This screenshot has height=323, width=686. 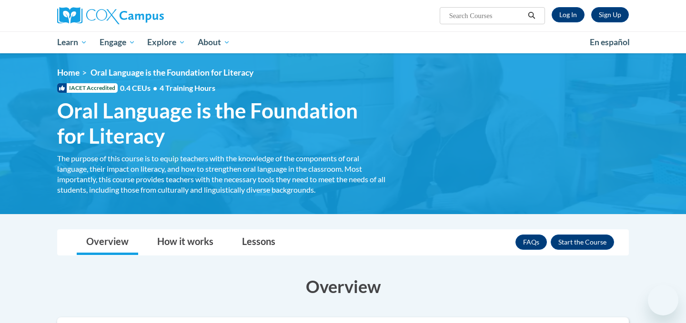 What do you see at coordinates (343, 287) in the screenshot?
I see `h3: Overview` at bounding box center [343, 287].